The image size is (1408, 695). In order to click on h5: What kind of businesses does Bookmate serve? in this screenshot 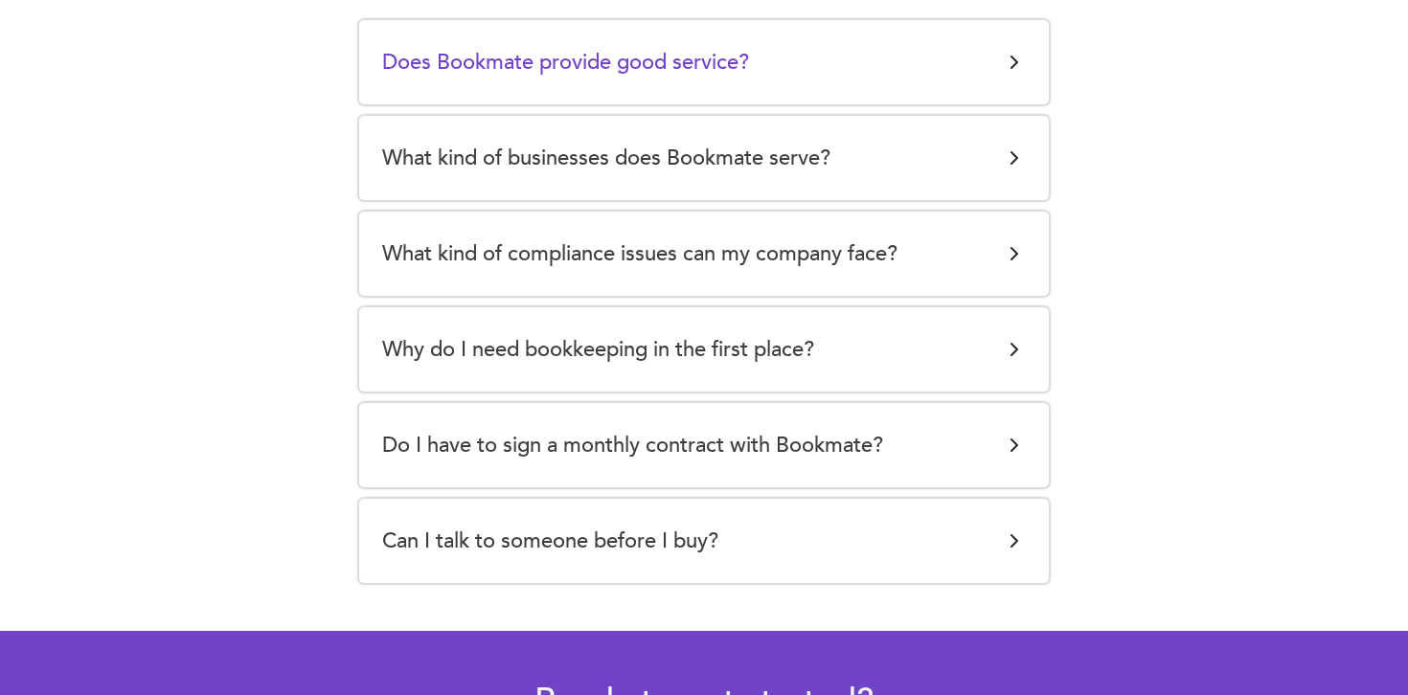, I will do `click(606, 158)`.